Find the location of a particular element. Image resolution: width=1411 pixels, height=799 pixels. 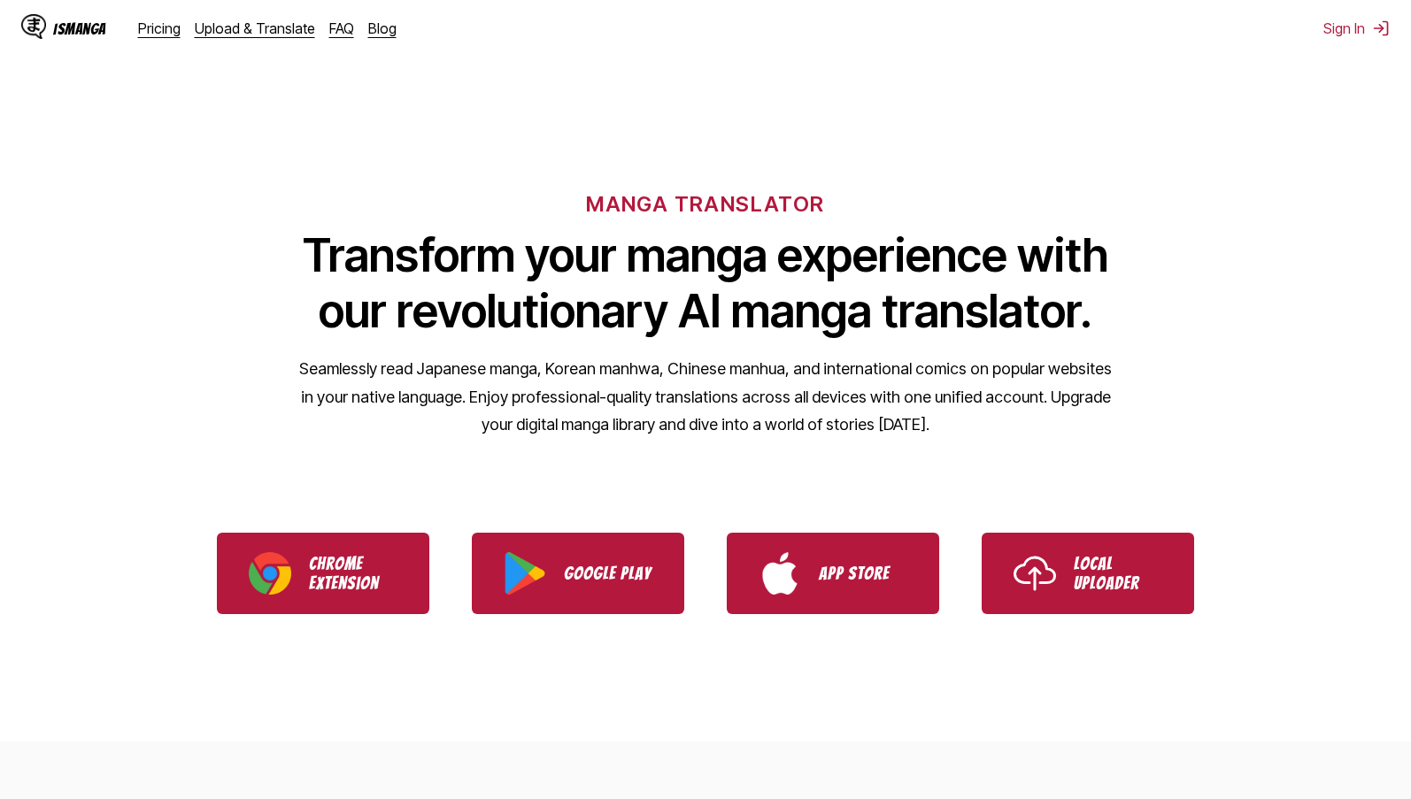

h1: Transform your manga experience with our revolutionary AI manga translator. is located at coordinates (705, 283).